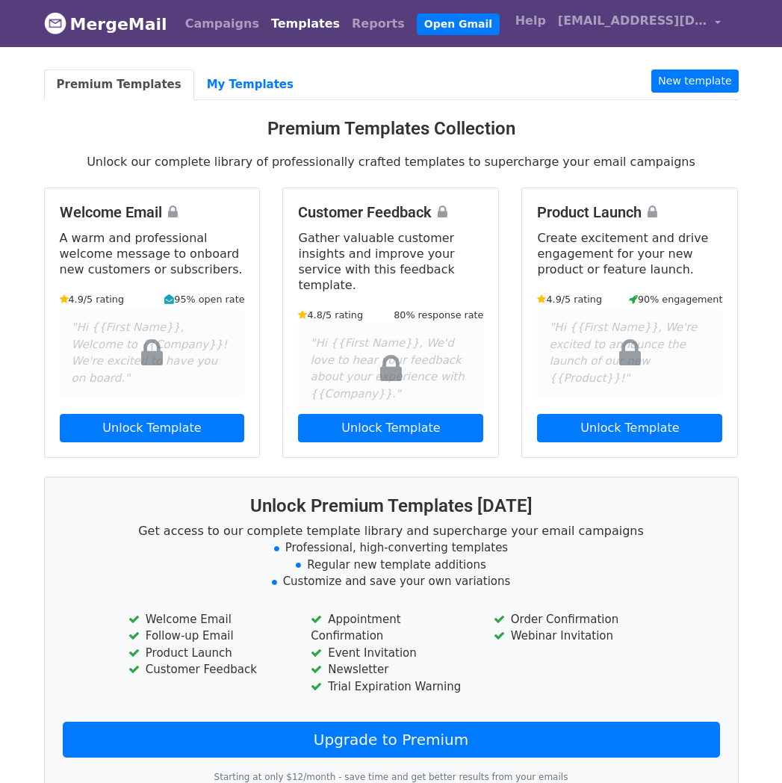 The width and height of the screenshot is (782, 783). Describe the element at coordinates (439, 315) in the screenshot. I see `small: 80% response rate` at that location.